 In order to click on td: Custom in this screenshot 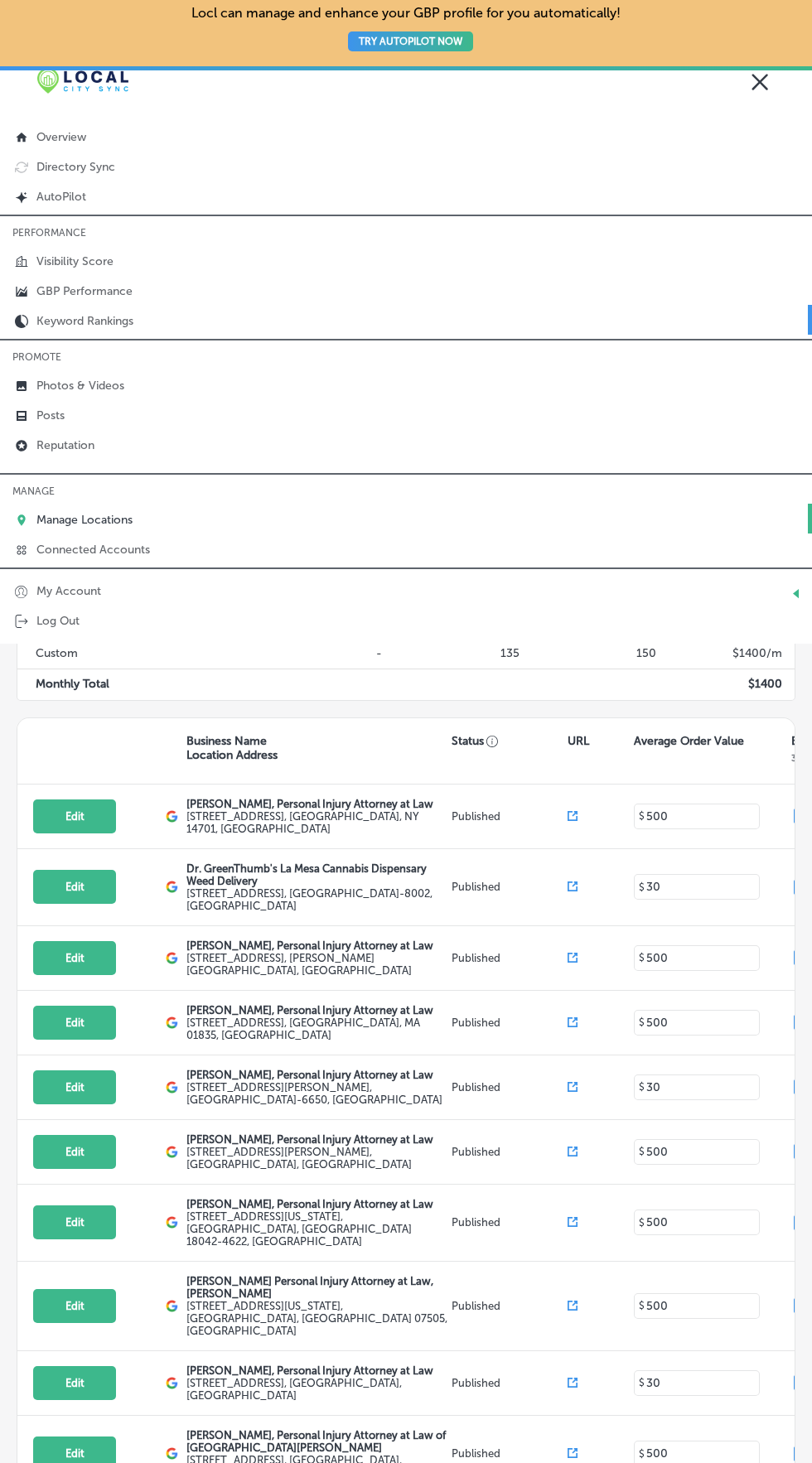, I will do `click(131, 654)`.